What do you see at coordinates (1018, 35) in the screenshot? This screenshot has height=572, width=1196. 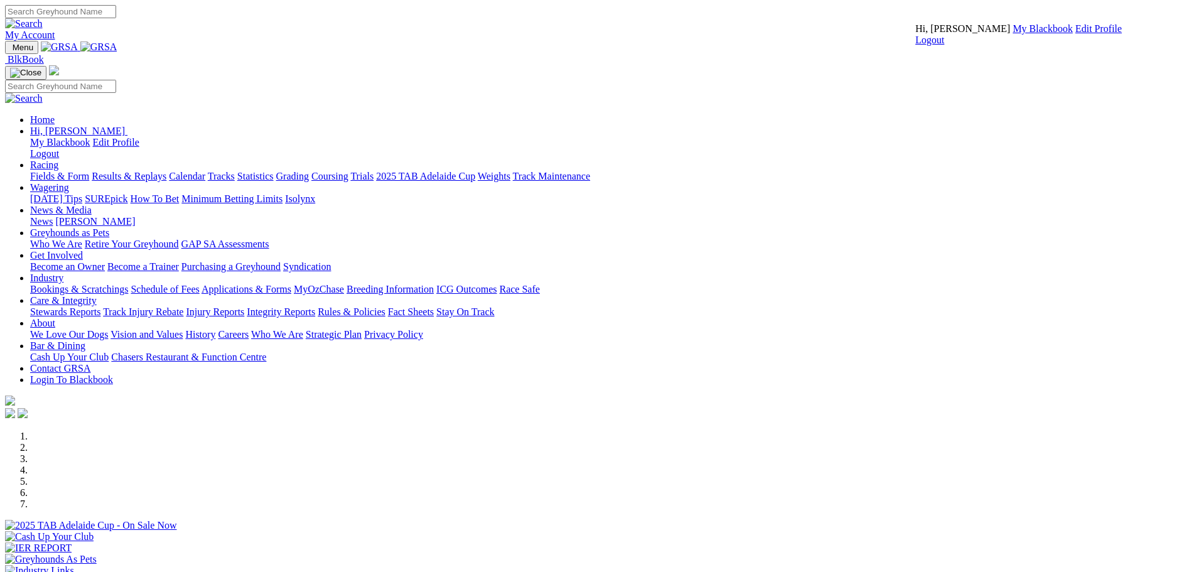 I see `div: My Account` at bounding box center [1018, 35].